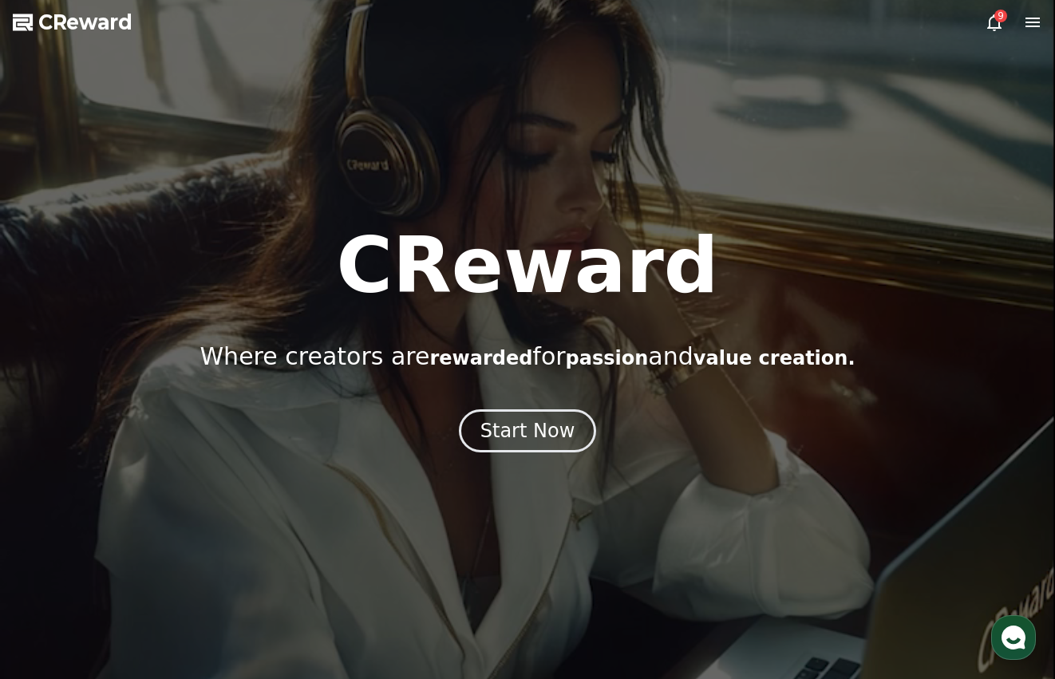 The width and height of the screenshot is (1055, 679). Describe the element at coordinates (156, 526) in the screenshot. I see `a: Messages` at that location.